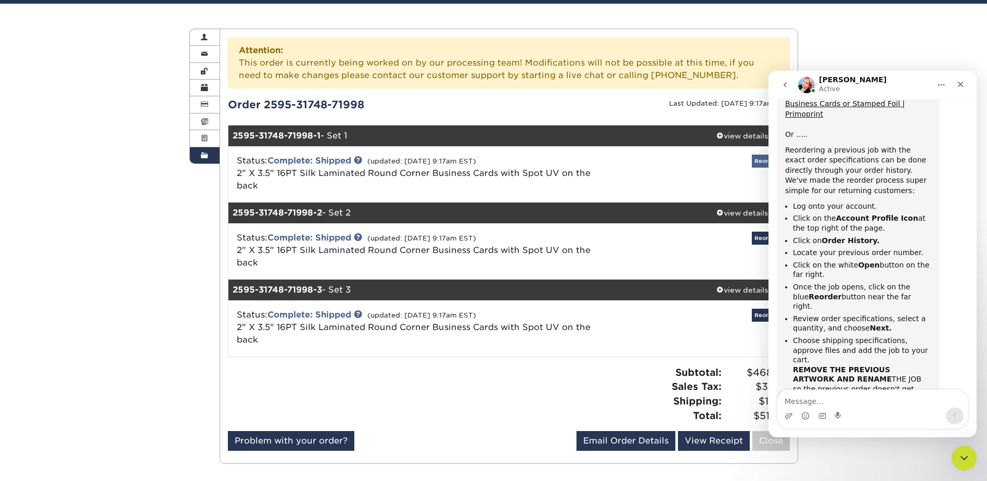  What do you see at coordinates (56, 226) in the screenshot?
I see `b: Reorder` at bounding box center [56, 226].